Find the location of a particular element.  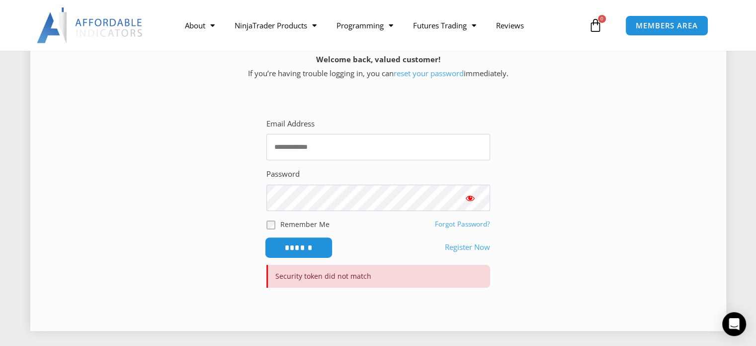

a: Programming is located at coordinates (365, 25).